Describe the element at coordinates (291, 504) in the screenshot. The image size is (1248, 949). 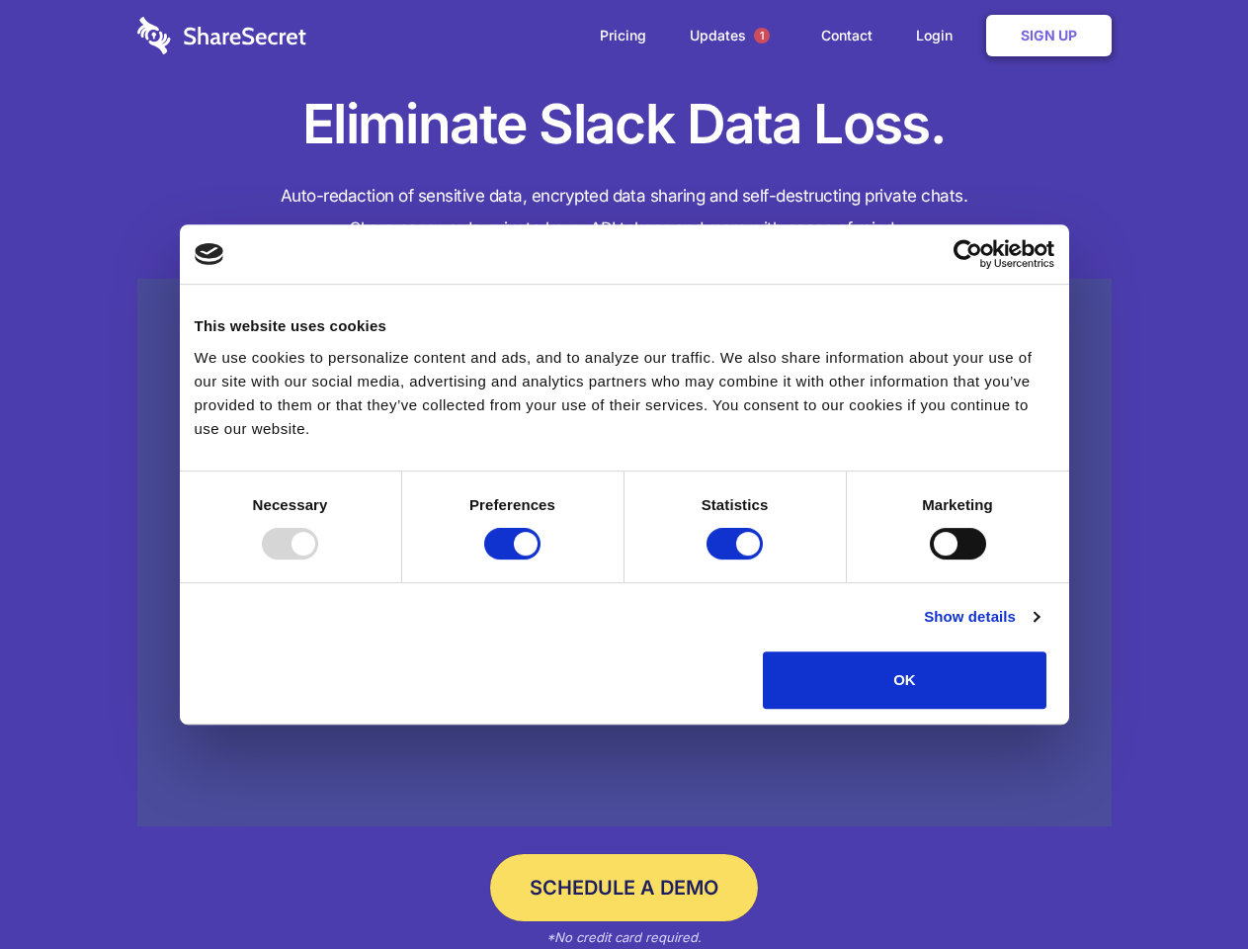
I see `strong: Necessary` at that location.